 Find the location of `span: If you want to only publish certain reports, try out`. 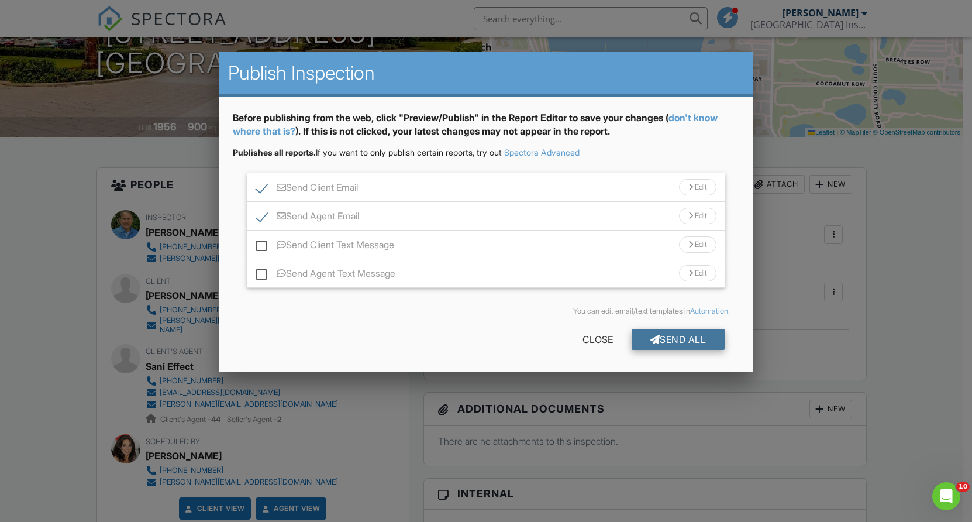

span: If you want to only publish certain reports, try out is located at coordinates (367, 152).